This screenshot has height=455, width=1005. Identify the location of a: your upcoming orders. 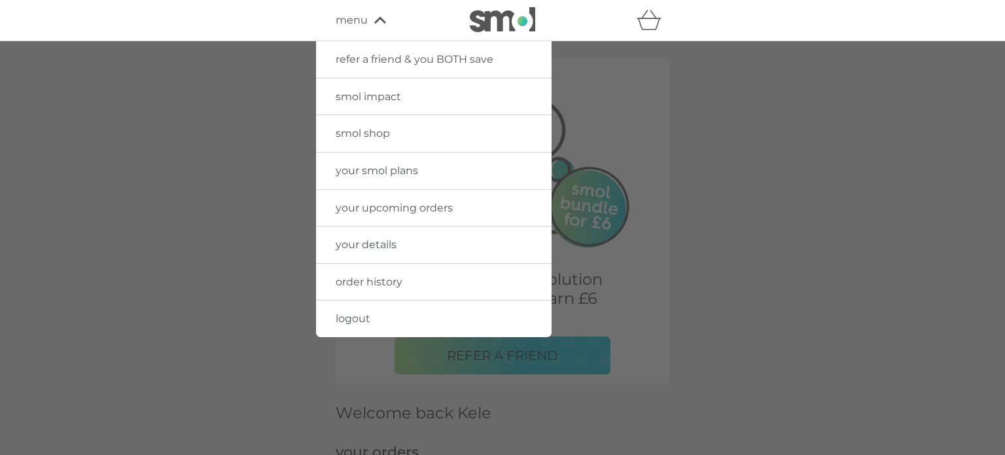
(434, 208).